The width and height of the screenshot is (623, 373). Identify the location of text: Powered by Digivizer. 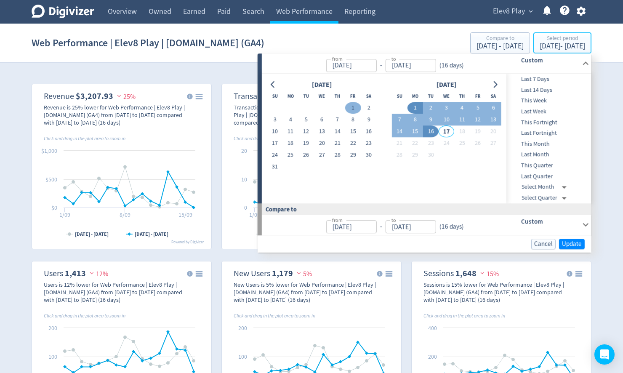
(188, 242).